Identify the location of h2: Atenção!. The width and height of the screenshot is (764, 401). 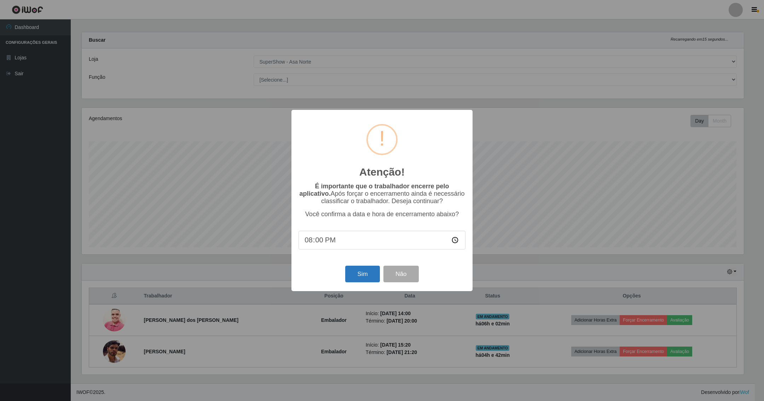
(382, 172).